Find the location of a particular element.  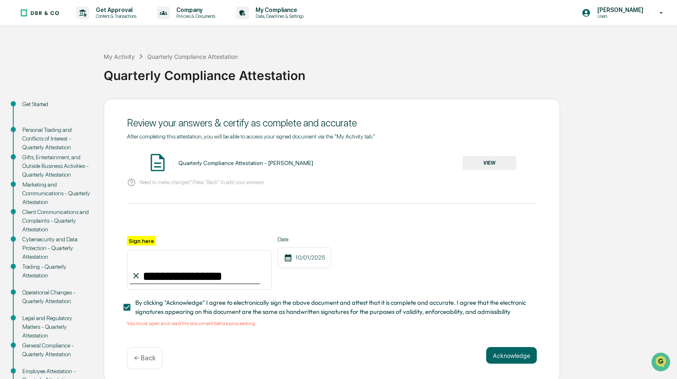

p: Need to make changes? Press "Back" to edit your answers is located at coordinates (202, 182).